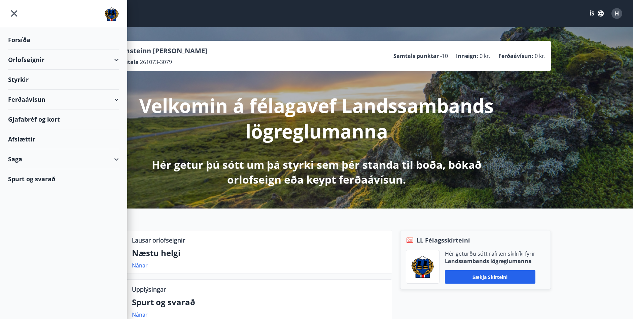  I want to click on p: Hér getur þú sótt um þá styrki sem þér standa til boða, bókað orlofseign eða keypt ferðaávísun., so click(317, 172).